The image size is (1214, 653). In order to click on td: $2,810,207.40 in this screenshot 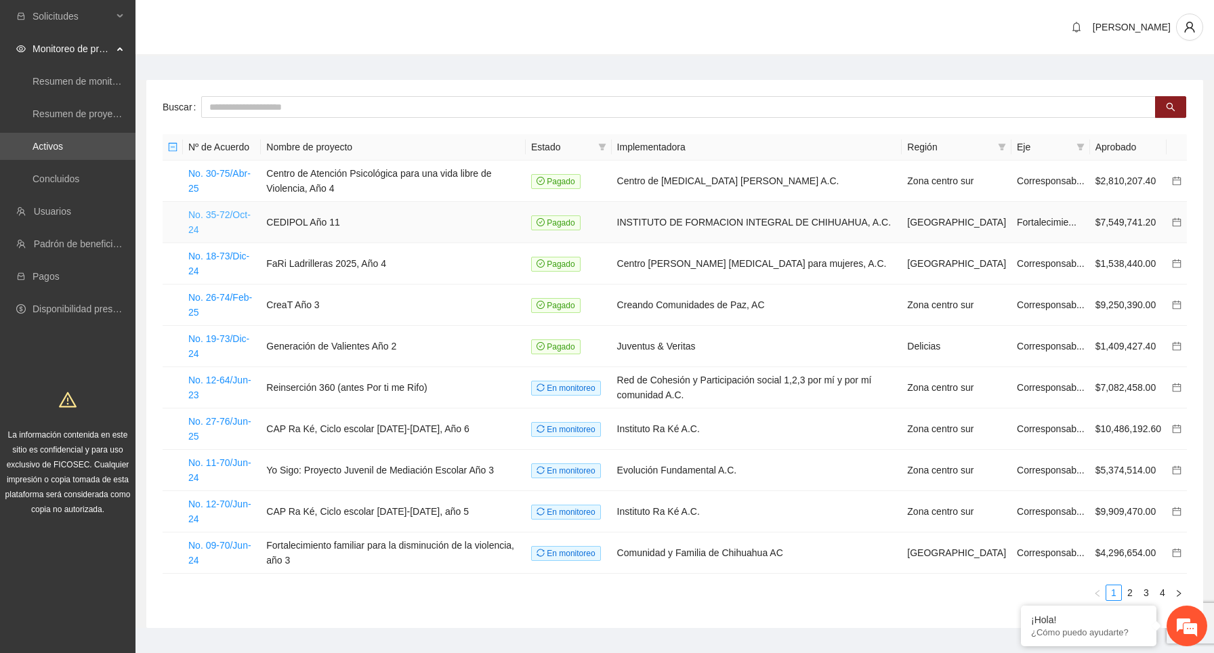, I will do `click(1128, 181)`.